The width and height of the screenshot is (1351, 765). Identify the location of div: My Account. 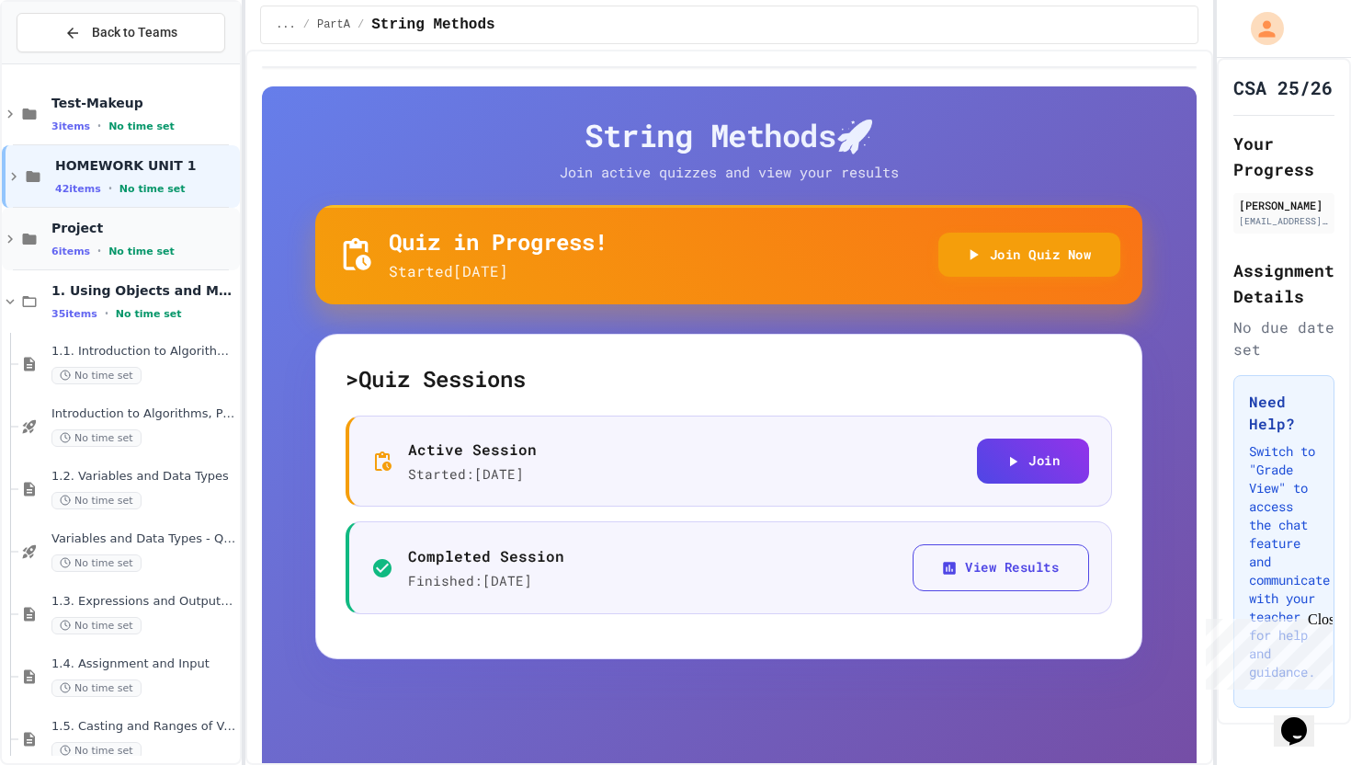
(1260, 28).